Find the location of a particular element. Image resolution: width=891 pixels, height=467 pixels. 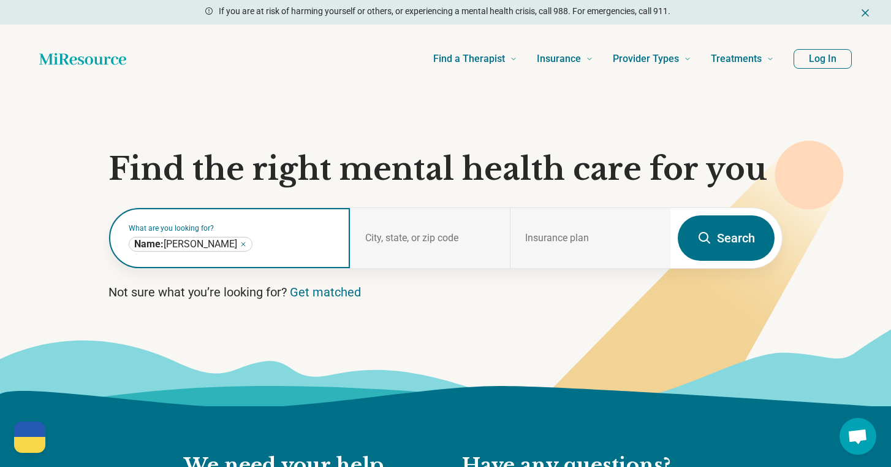

label: What are you looking for? is located at coordinates (232, 228).